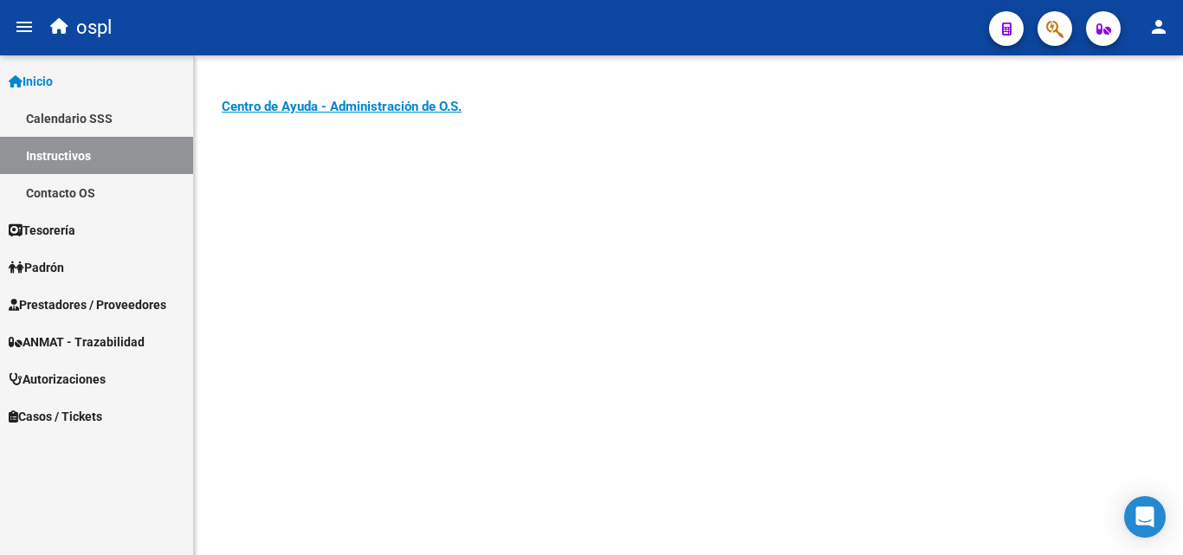 The image size is (1183, 555). Describe the element at coordinates (42, 230) in the screenshot. I see `span: Tesorería` at that location.